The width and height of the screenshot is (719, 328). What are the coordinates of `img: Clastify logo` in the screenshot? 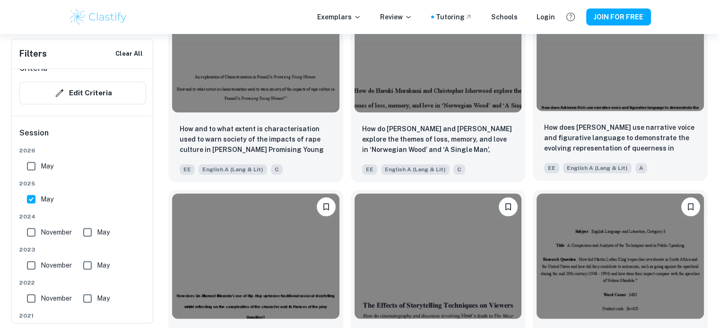 It's located at (98, 17).